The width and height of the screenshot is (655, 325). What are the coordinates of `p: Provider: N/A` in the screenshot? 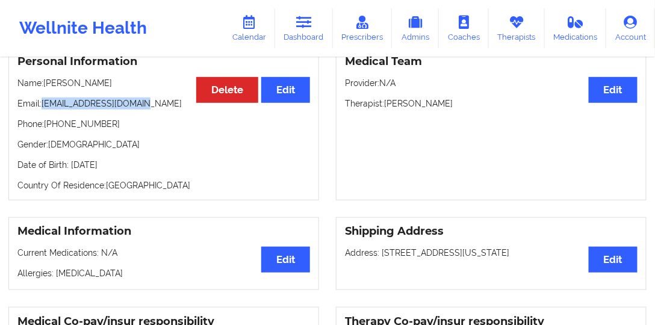 It's located at (492, 83).